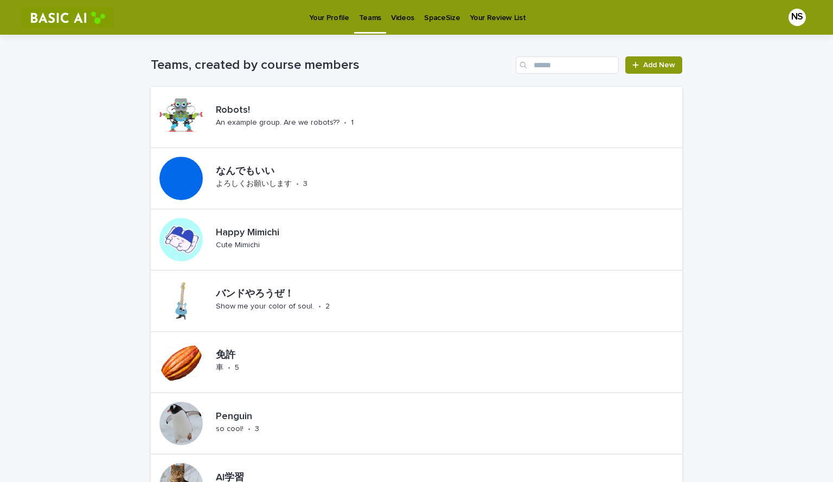  What do you see at coordinates (238, 245) in the screenshot?
I see `p: Cute Mimichi` at bounding box center [238, 245].